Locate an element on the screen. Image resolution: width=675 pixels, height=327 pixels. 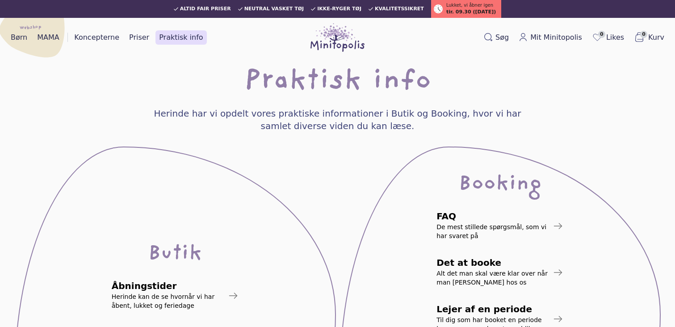
a: Børn is located at coordinates (19, 38).